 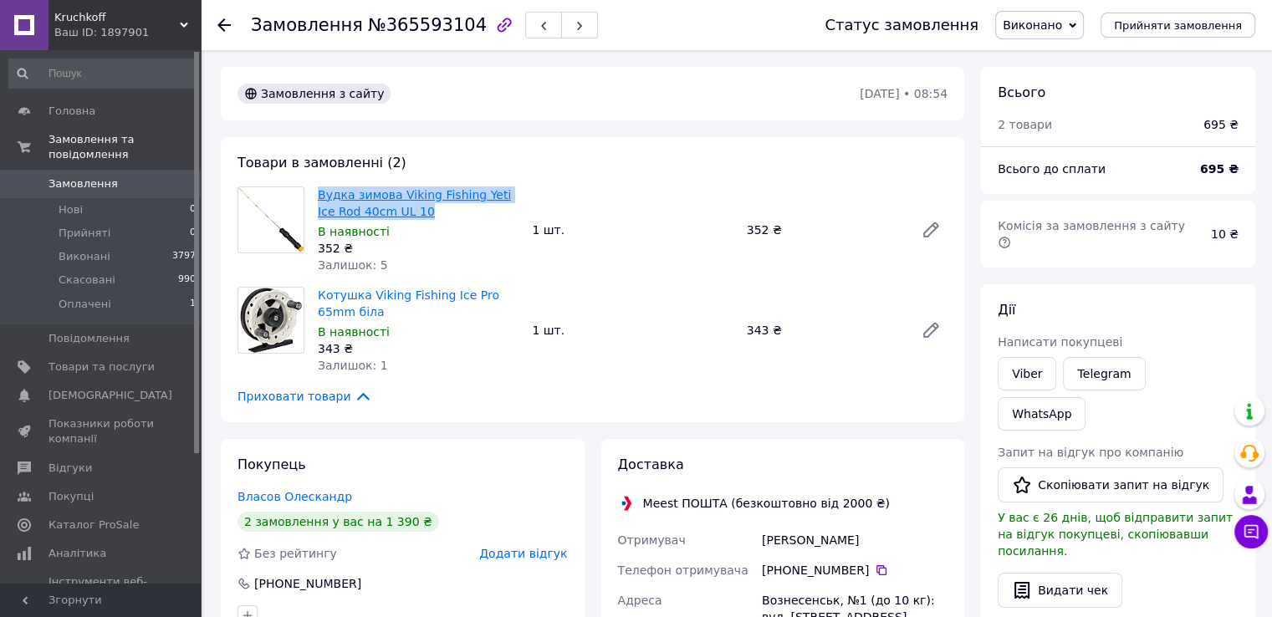 I want to click on span: Залишок: 1, so click(x=353, y=366).